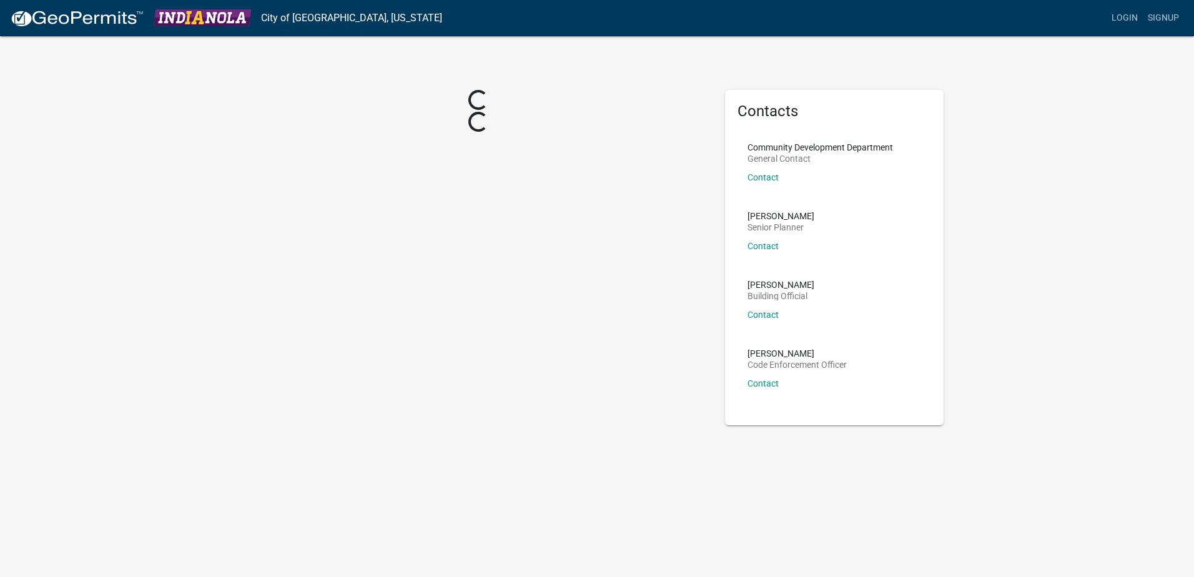 This screenshot has height=577, width=1194. What do you see at coordinates (797, 365) in the screenshot?
I see `p: Code Enforcement Officer` at bounding box center [797, 365].